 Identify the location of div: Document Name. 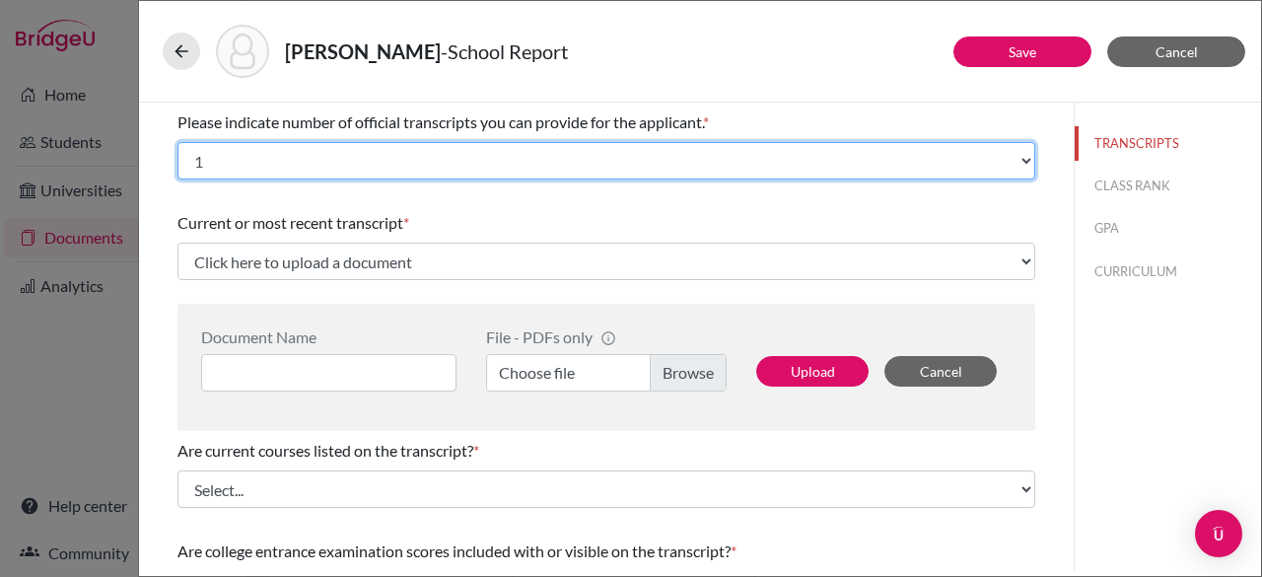
(328, 336).